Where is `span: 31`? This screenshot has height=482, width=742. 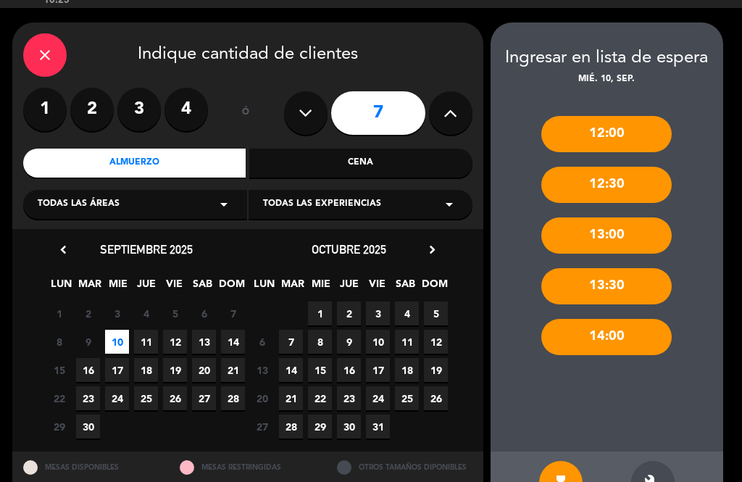 span: 31 is located at coordinates (377, 426).